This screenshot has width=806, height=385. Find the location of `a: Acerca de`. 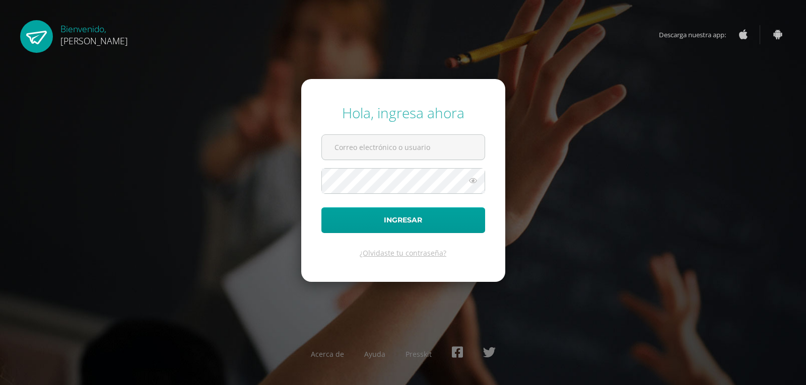

a: Acerca de is located at coordinates (327, 354).